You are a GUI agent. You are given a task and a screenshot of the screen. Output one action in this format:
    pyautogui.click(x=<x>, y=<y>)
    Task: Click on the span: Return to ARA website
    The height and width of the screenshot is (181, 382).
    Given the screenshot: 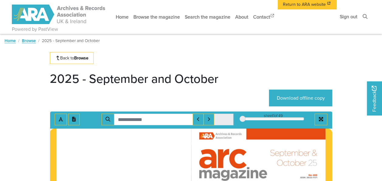 What is the action you would take?
    pyautogui.click(x=304, y=4)
    